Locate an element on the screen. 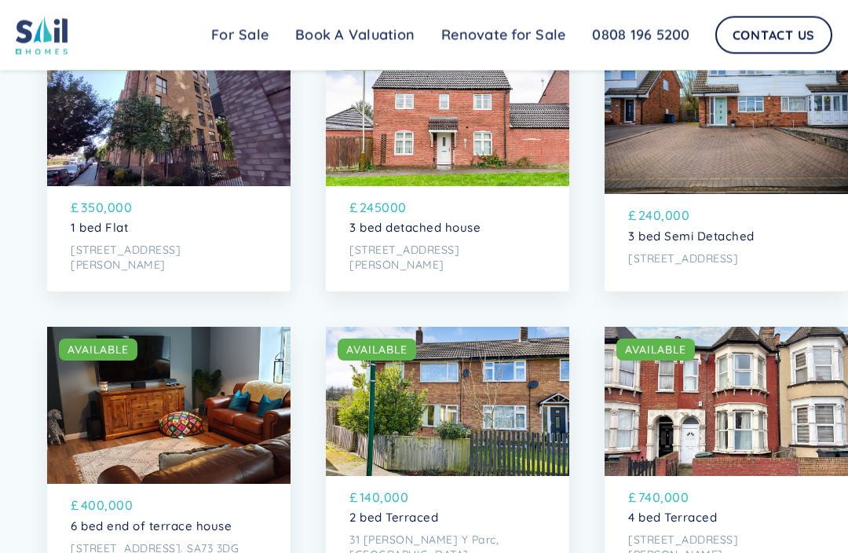 The height and width of the screenshot is (553, 848). a: Book A Valuation is located at coordinates (355, 35).